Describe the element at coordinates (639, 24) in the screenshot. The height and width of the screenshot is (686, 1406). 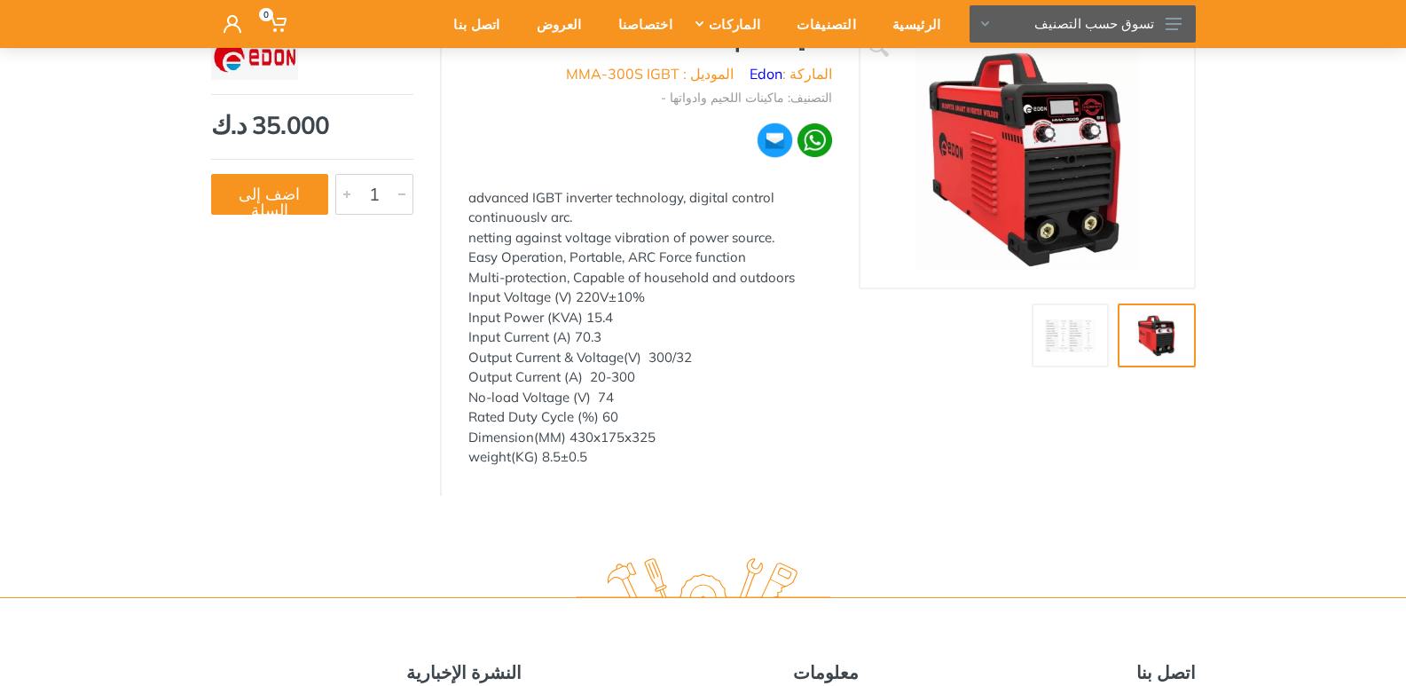
I see `div: اختصاصنا` at that location.